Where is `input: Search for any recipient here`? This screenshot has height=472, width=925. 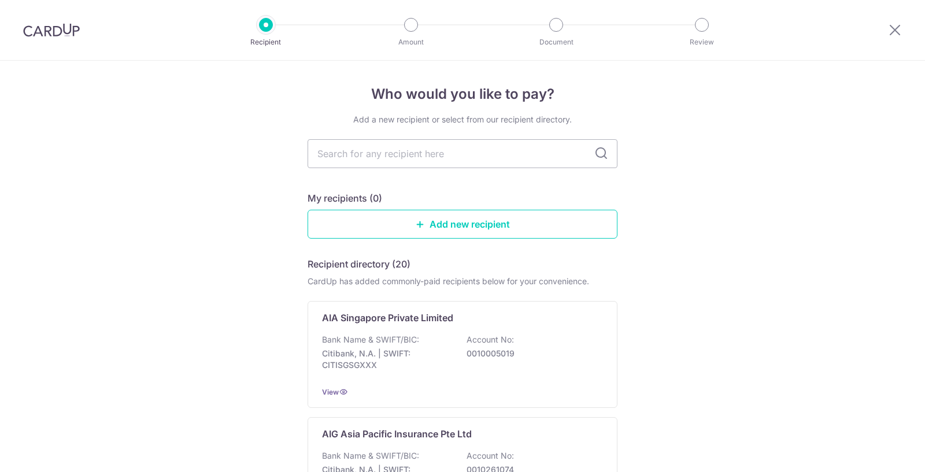
input: Search for any recipient here is located at coordinates (463, 154).